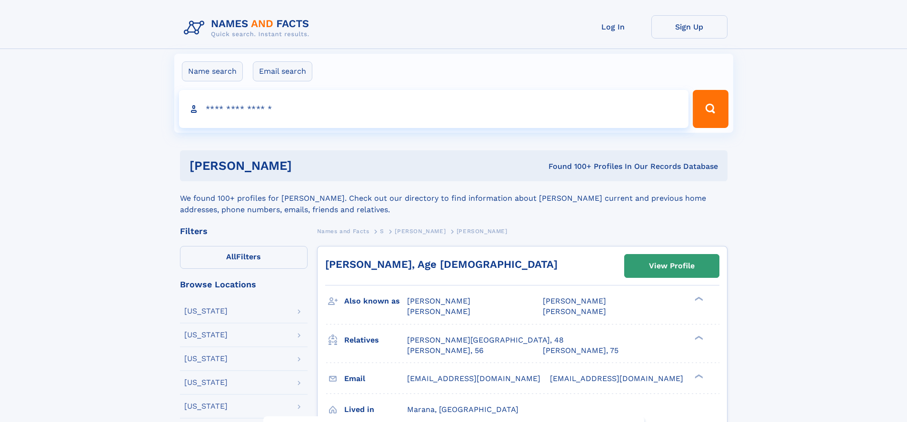  I want to click on h3: Also known as, so click(376, 301).